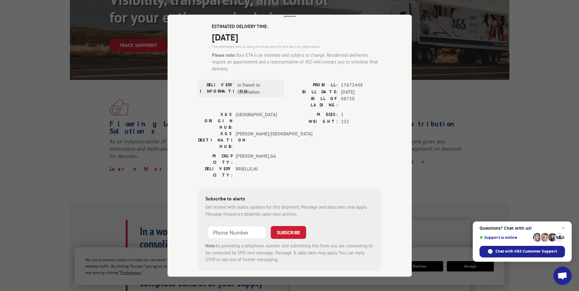 The image size is (579, 291). What do you see at coordinates (526, 251) in the screenshot?
I see `span: Chat with XGS Customer Support` at bounding box center [526, 251].